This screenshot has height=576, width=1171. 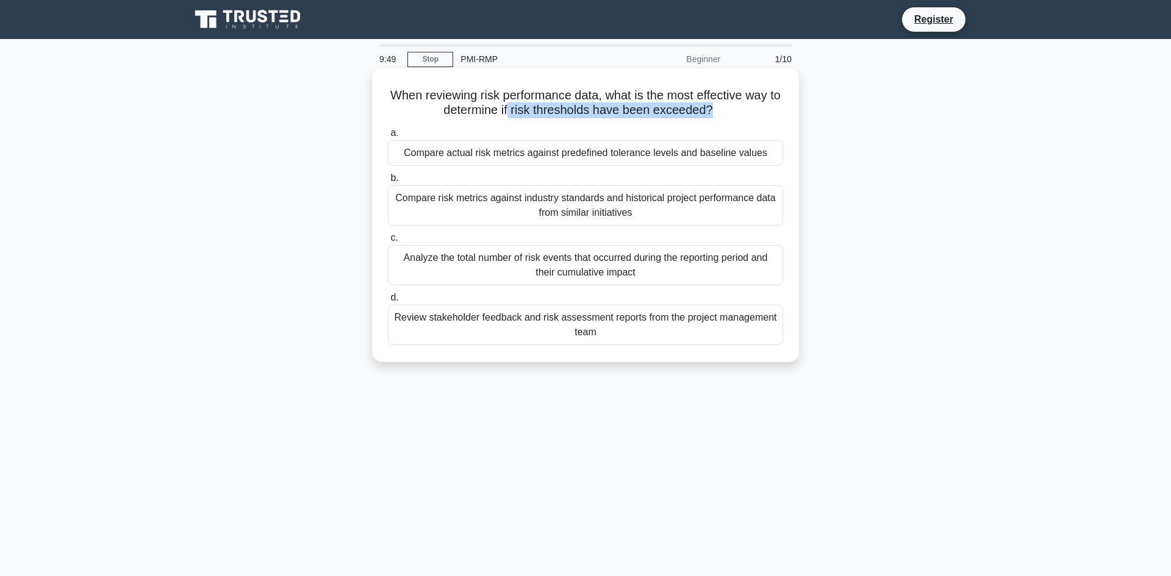 What do you see at coordinates (586, 206) in the screenshot?
I see `div: Compare risk metrics against industry standards and historical project performance data from simi...` at bounding box center [586, 206].